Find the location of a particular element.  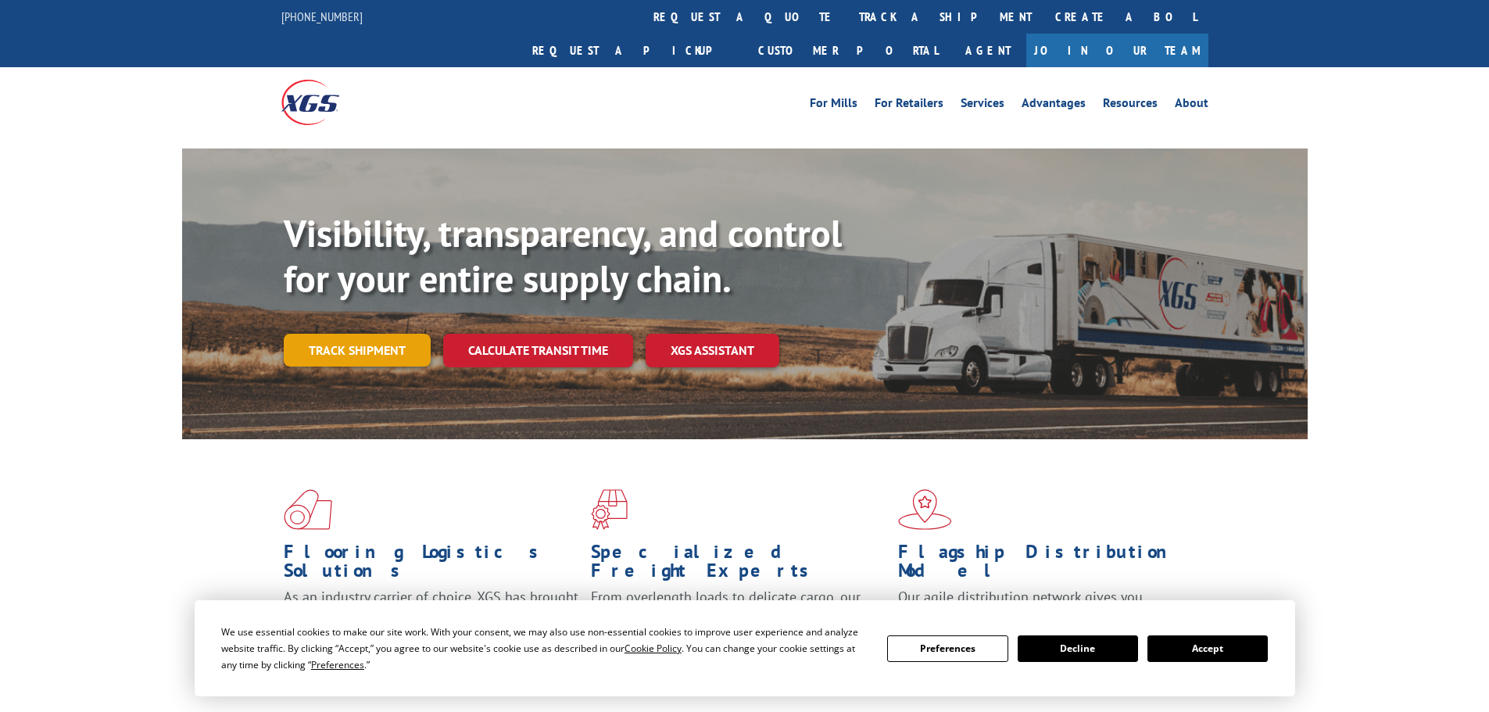

span: As an industry carrier of choice, XGS has brought innovation and dedication to flooring logistics... is located at coordinates (431, 615).